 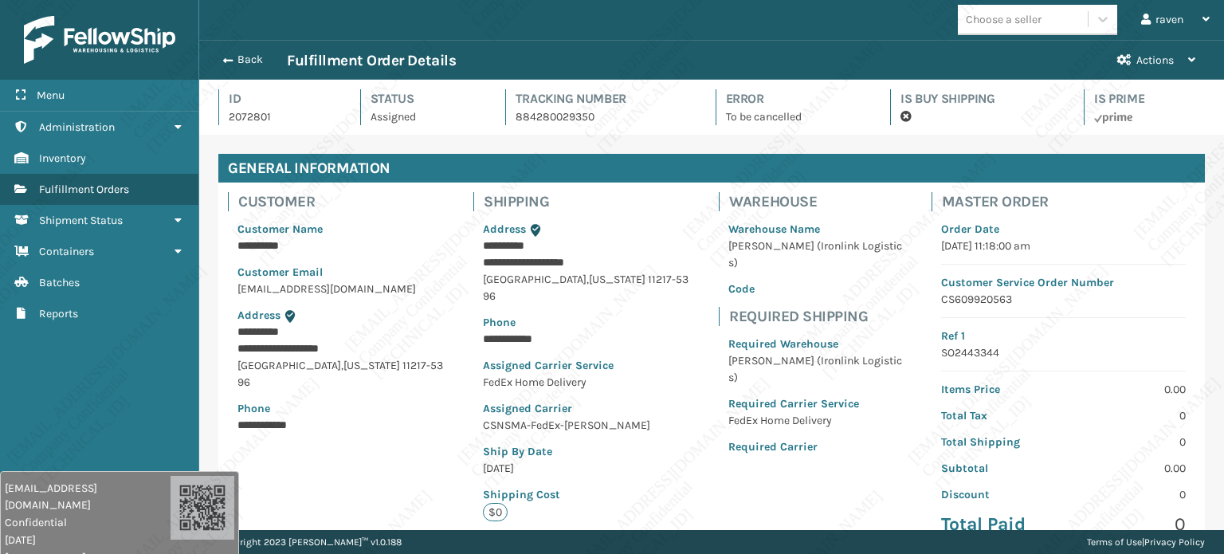 What do you see at coordinates (341, 229) in the screenshot?
I see `p: Customer Name` at bounding box center [341, 229].